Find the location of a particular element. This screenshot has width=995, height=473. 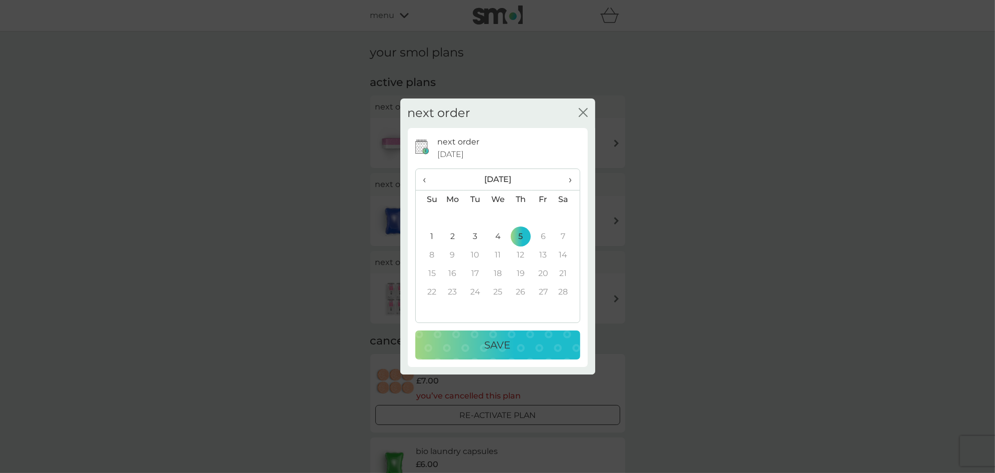

td: 23 is located at coordinates (453, 292).